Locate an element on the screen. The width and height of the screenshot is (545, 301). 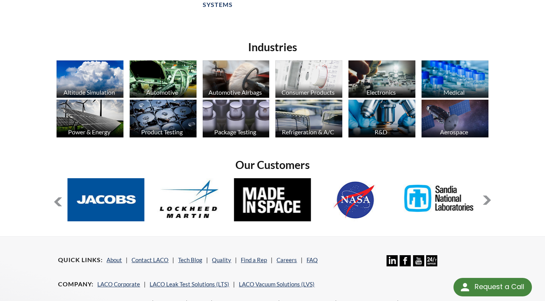
div: R&D is located at coordinates (381, 132).